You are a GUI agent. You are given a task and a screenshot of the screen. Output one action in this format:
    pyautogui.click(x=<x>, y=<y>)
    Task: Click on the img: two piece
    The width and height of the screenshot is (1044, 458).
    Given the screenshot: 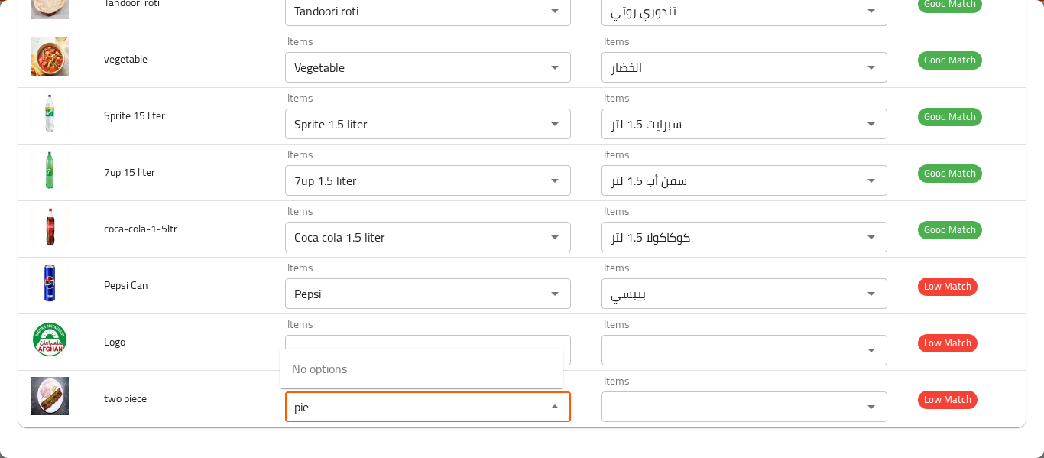 What is the action you would take?
    pyautogui.click(x=50, y=396)
    